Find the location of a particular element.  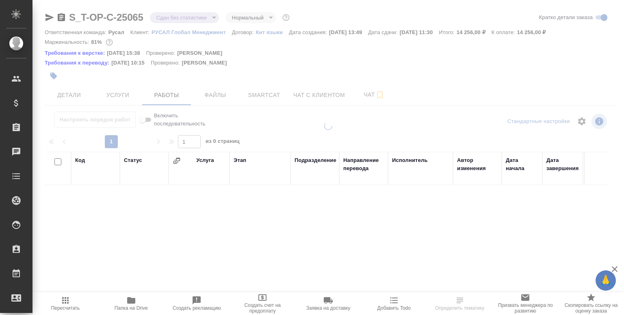

span: Создать рекламацию is located at coordinates (197, 309).